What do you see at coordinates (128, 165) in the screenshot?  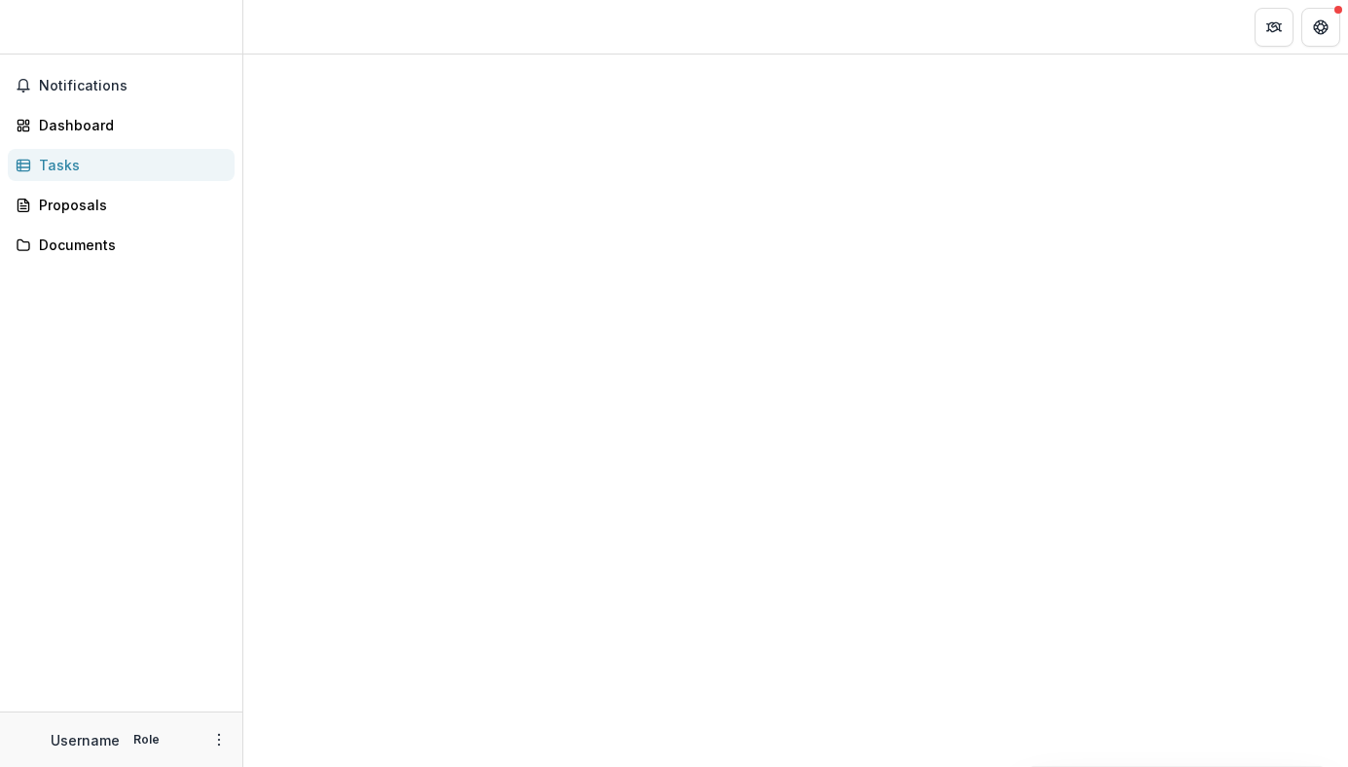 I see `div: Tasks` at bounding box center [128, 165].